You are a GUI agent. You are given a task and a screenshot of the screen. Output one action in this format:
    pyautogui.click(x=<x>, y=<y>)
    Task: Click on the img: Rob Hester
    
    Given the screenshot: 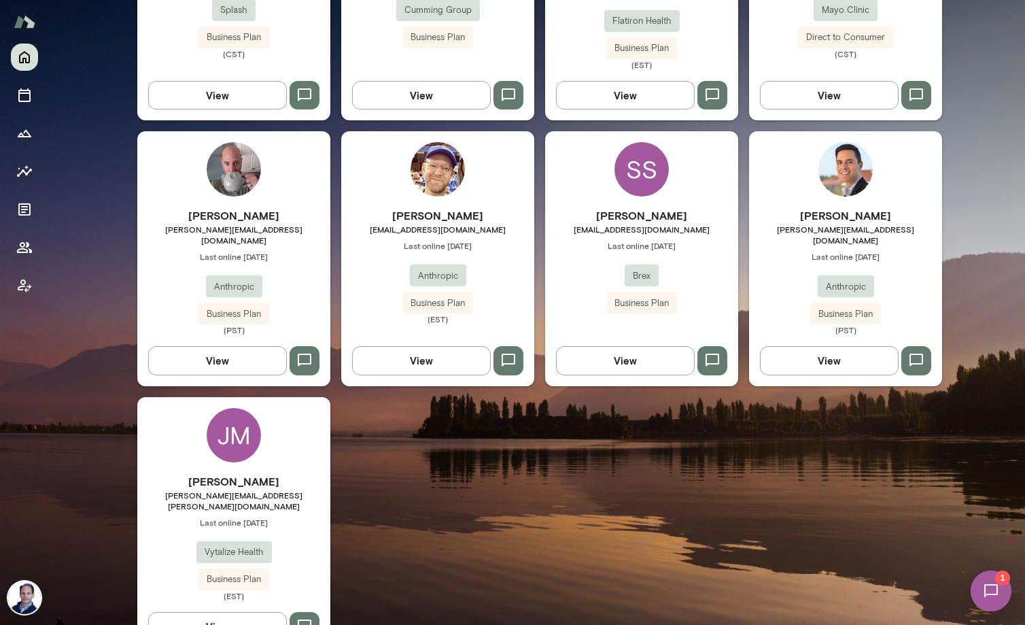 What is the action you would take?
    pyautogui.click(x=438, y=169)
    